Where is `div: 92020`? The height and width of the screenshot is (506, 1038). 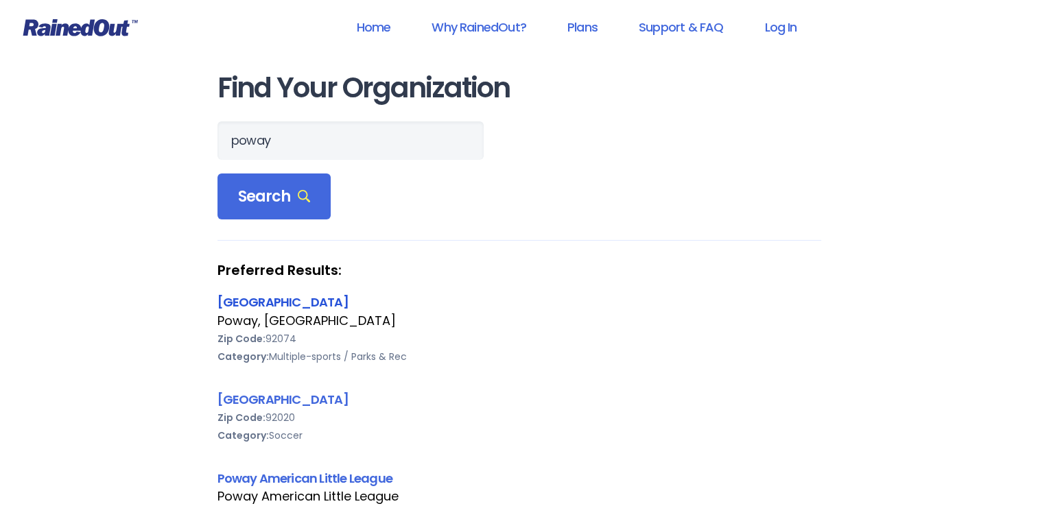 div: 92020 is located at coordinates (519, 418).